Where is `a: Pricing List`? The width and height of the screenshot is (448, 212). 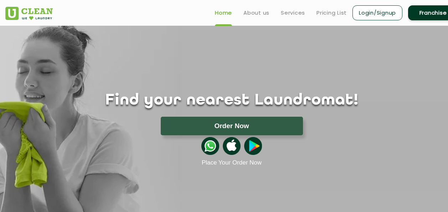
a: Pricing List is located at coordinates (332, 13).